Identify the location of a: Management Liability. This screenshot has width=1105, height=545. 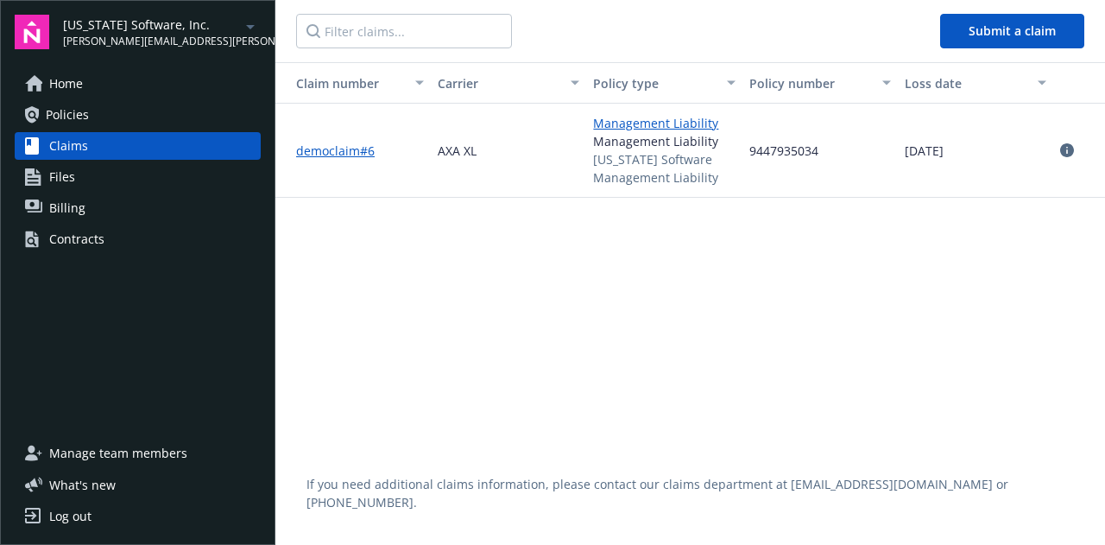
(664, 123).